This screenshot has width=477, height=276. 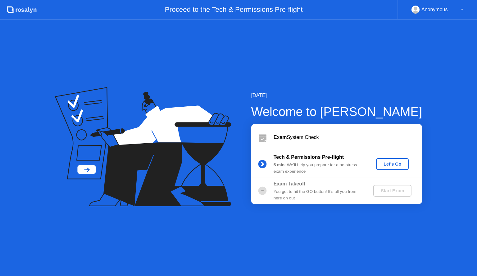 What do you see at coordinates (392, 191) in the screenshot?
I see `div: Start Exam` at bounding box center [392, 191].